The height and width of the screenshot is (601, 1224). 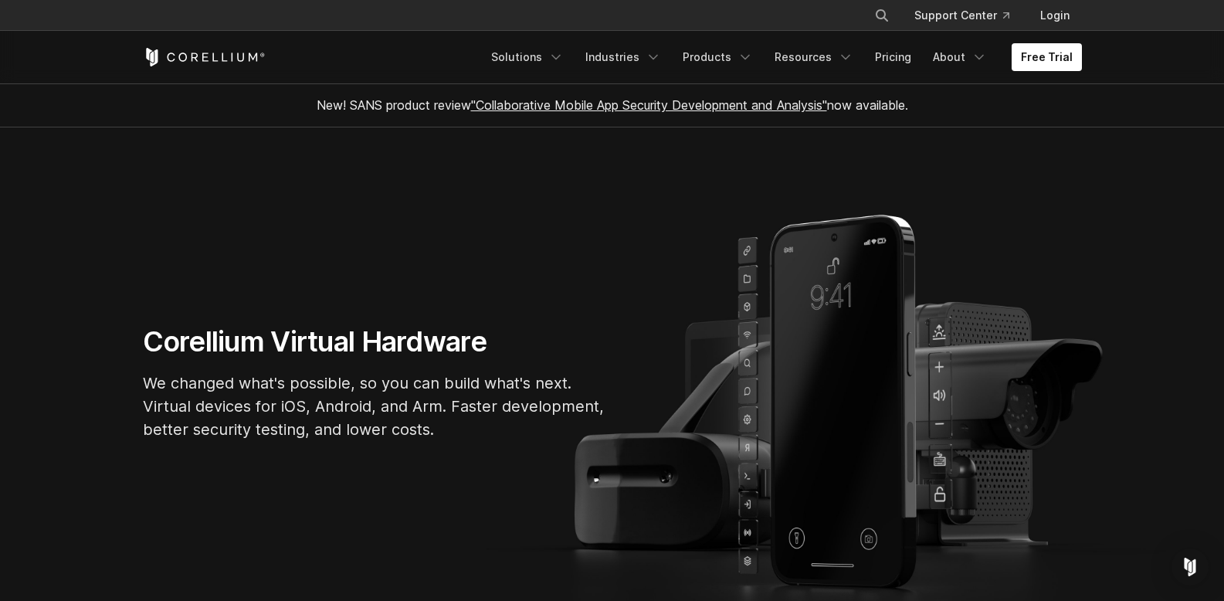 What do you see at coordinates (1190, 567) in the screenshot?
I see `div: Open Intercom Messenger` at bounding box center [1190, 567].